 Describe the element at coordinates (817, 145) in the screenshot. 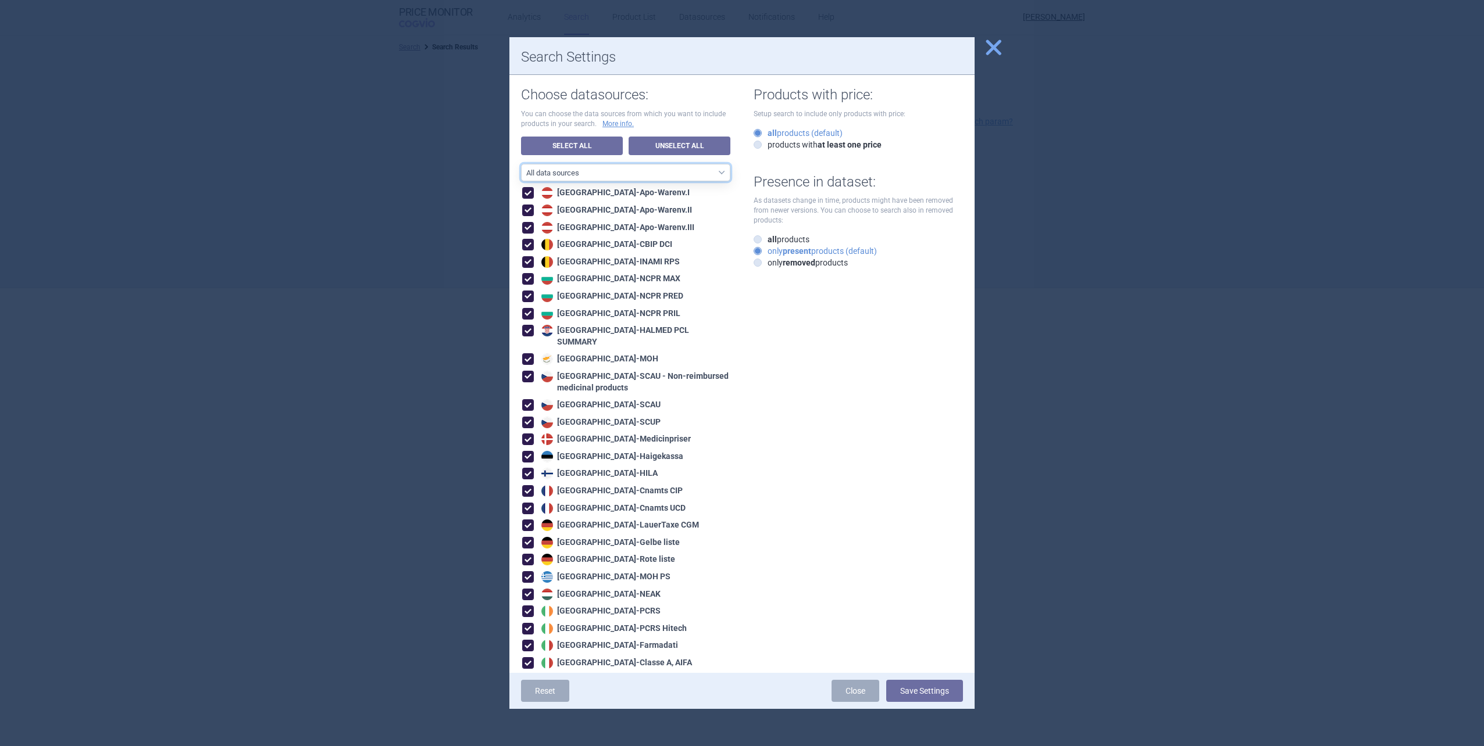

I see `label: products with` at that location.